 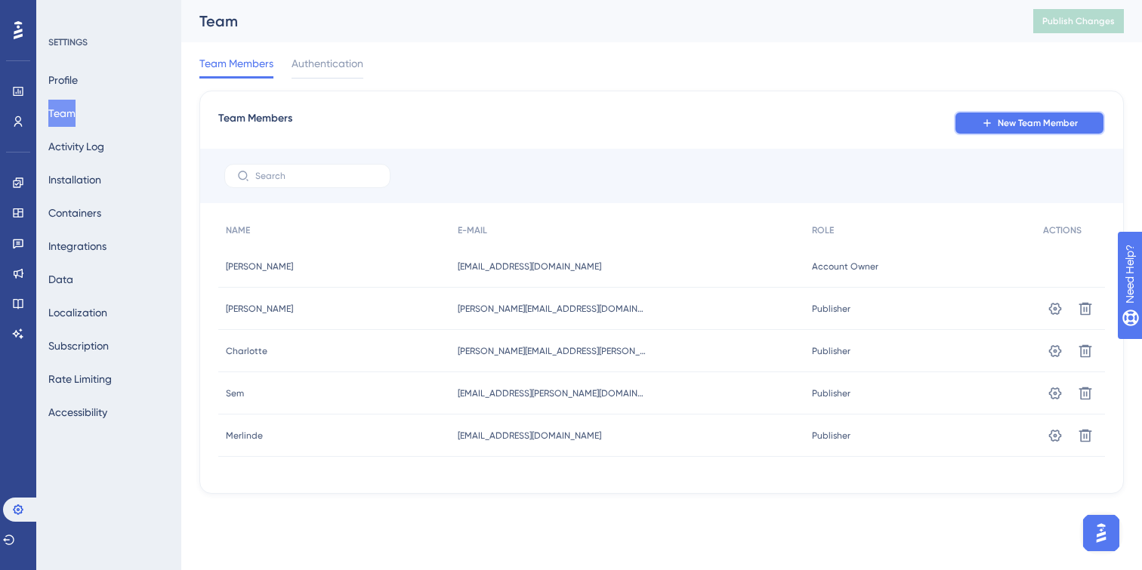 What do you see at coordinates (822, 230) in the screenshot?
I see `span: ROLE` at bounding box center [822, 230].